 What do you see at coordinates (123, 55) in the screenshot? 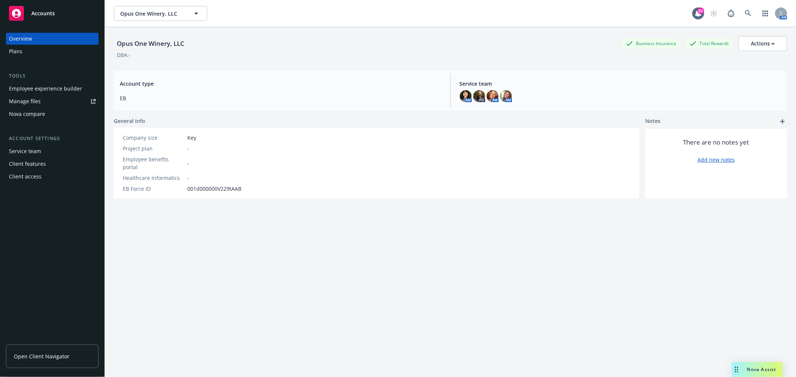
I see `div: DBA: -` at bounding box center [123, 55].